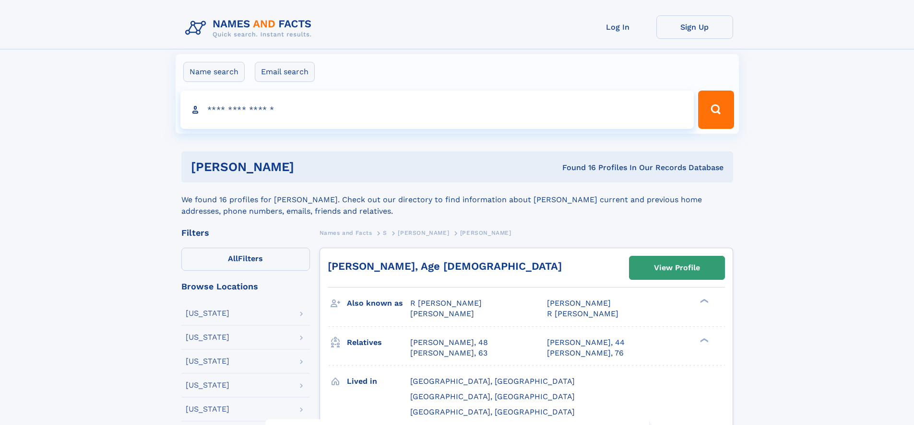  I want to click on h3: Also known as, so click(378, 304).